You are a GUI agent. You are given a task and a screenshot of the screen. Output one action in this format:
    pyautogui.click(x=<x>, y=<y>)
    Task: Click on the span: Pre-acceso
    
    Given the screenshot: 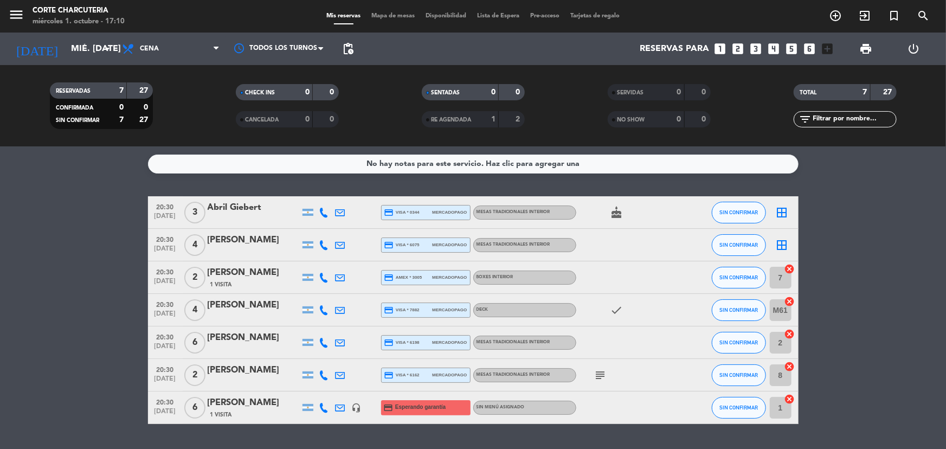 What is the action you would take?
    pyautogui.click(x=545, y=16)
    